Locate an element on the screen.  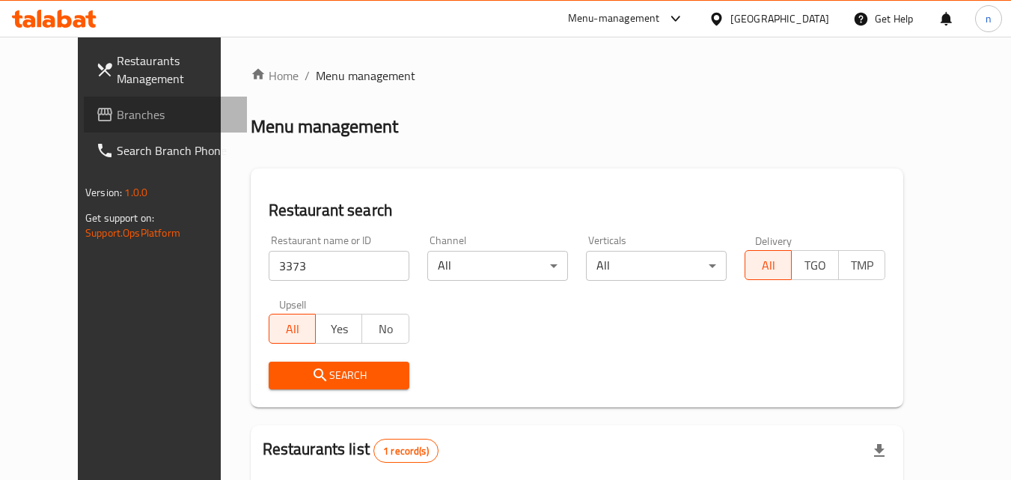
span: No is located at coordinates (385, 329).